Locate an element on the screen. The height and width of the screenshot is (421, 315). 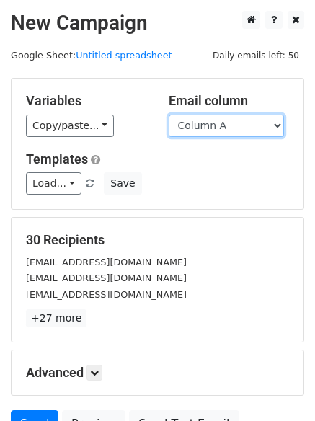
h5: Advanced is located at coordinates (157, 373).